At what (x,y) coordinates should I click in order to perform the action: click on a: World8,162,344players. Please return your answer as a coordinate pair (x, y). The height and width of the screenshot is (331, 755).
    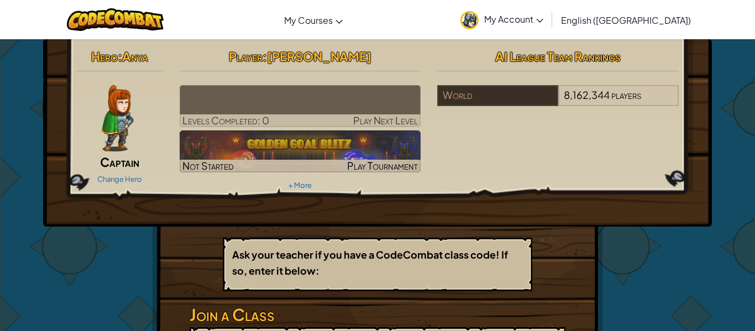
    Looking at the image, I should click on (558, 102).